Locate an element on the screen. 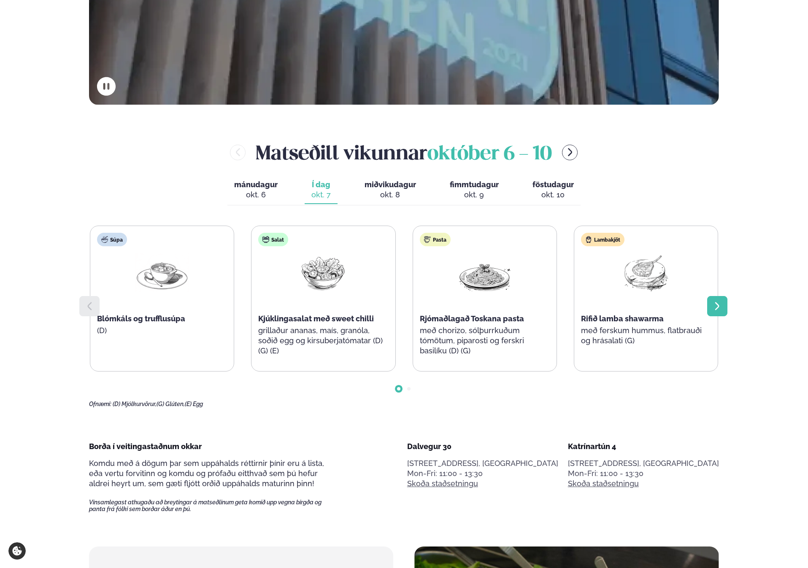 This screenshot has height=568, width=808. div: okt. 8 is located at coordinates (390, 195).